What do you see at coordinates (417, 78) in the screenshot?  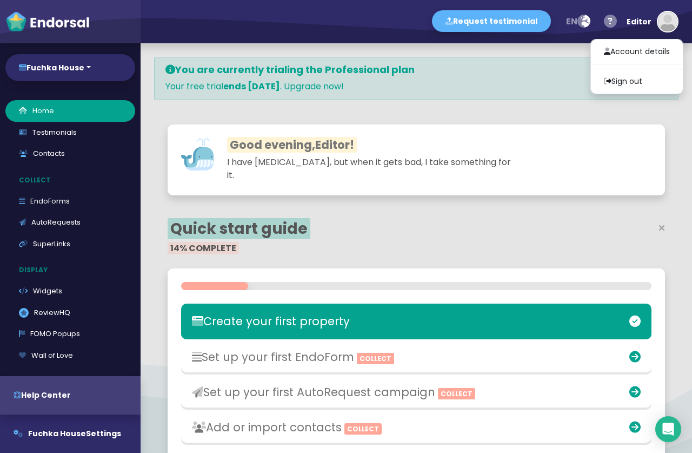 I see `div: Your free trial . Upgrade now!` at bounding box center [417, 78].